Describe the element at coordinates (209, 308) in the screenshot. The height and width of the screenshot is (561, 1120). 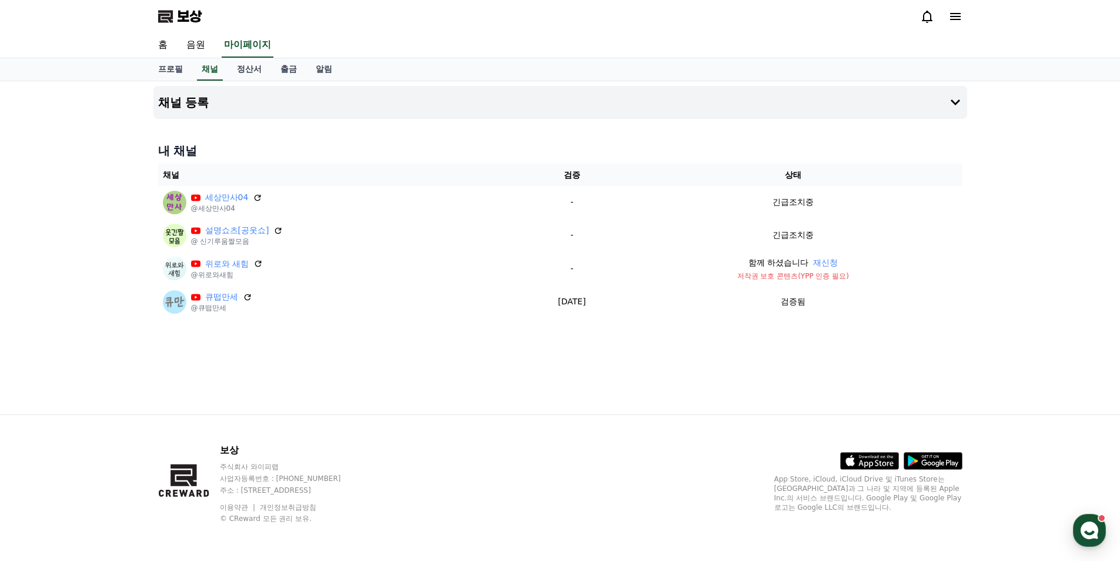
I see `font: @큐떱만세` at that location.